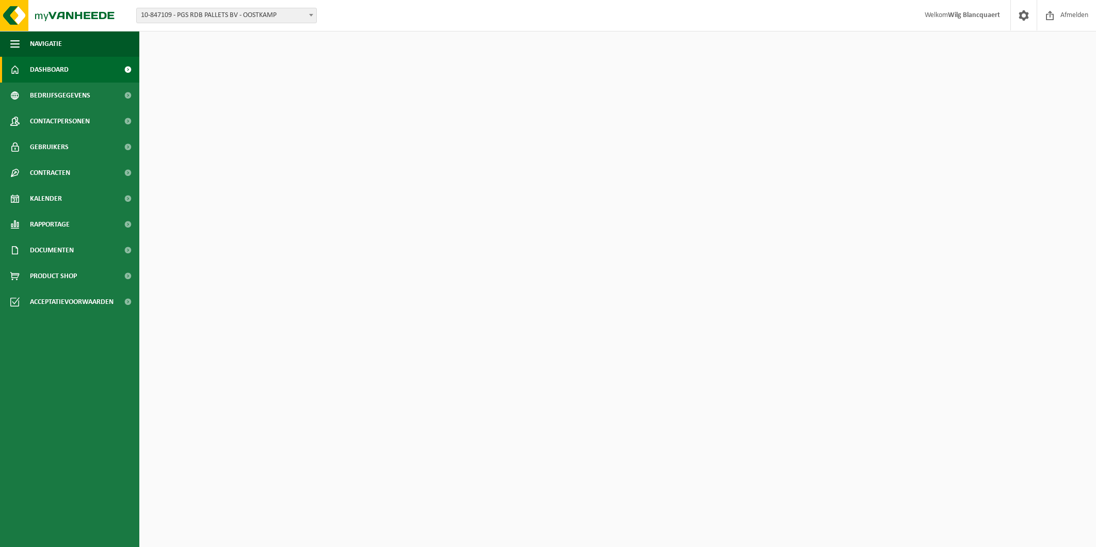 The height and width of the screenshot is (547, 1096). Describe the element at coordinates (46, 199) in the screenshot. I see `span: Kalender` at that location.